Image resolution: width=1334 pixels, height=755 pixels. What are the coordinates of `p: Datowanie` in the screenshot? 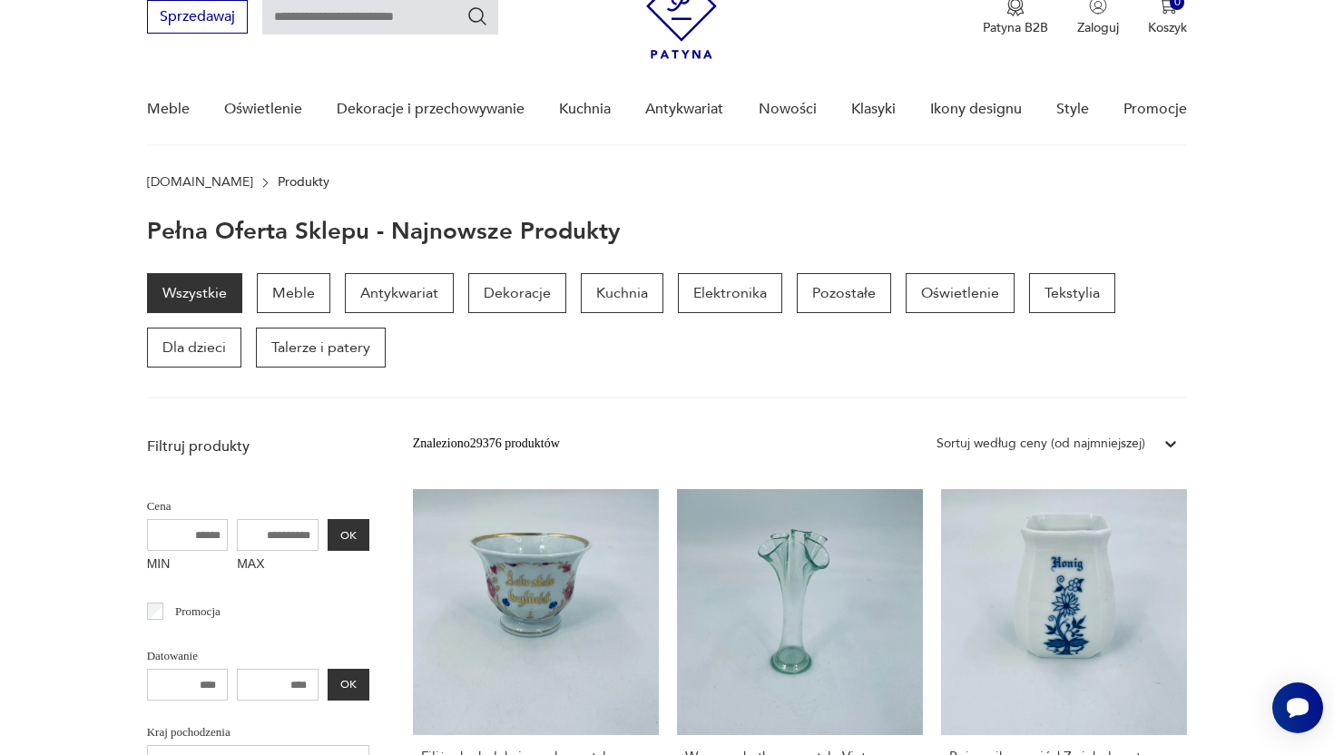 It's located at (258, 656).